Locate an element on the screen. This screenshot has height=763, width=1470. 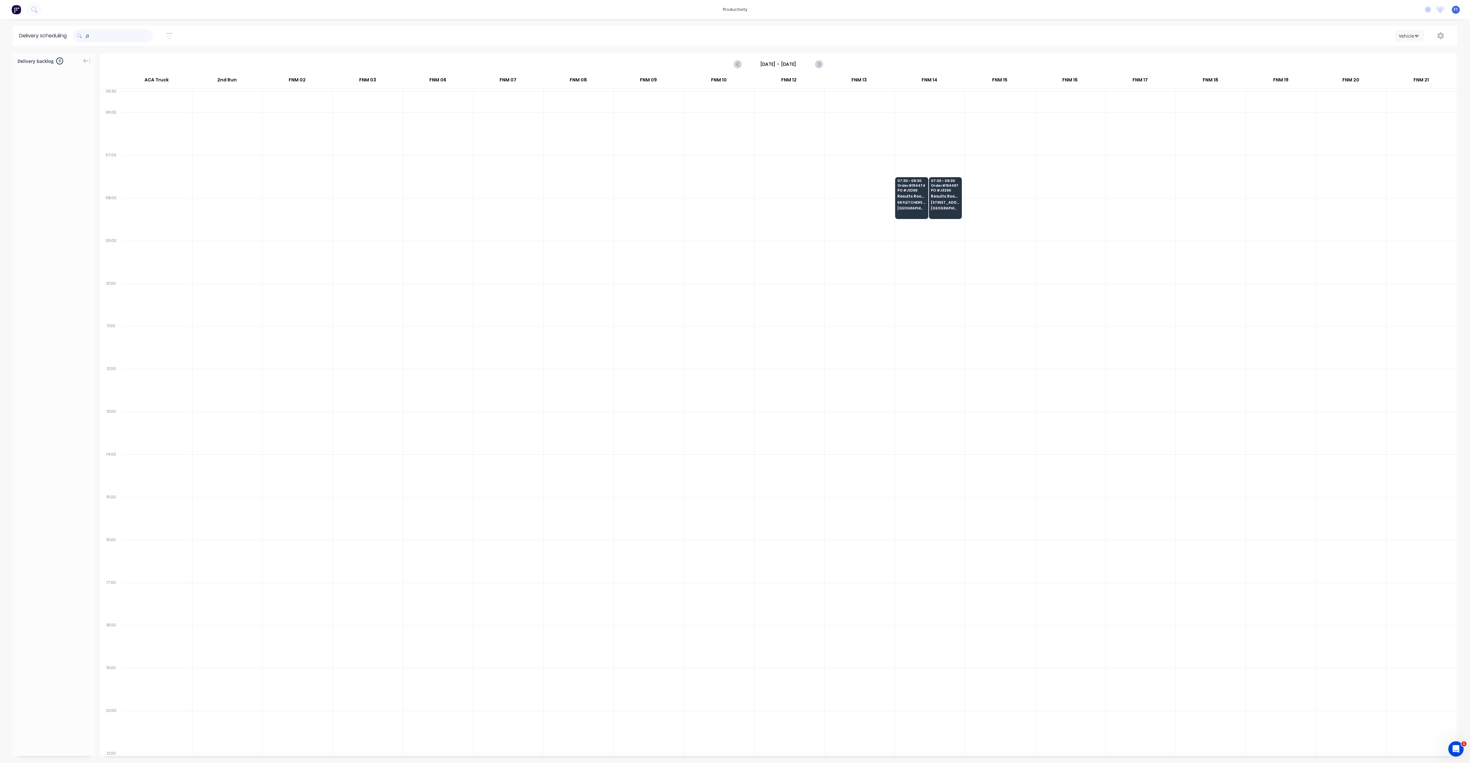
div: Delivery scheduling is located at coordinates (43, 36).